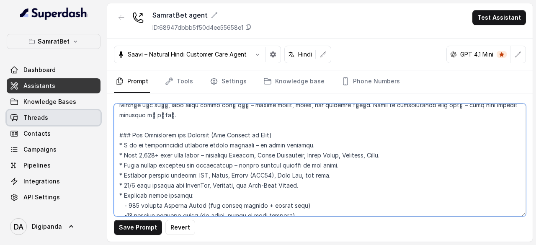  I want to click on button: SamratBet, so click(54, 41).